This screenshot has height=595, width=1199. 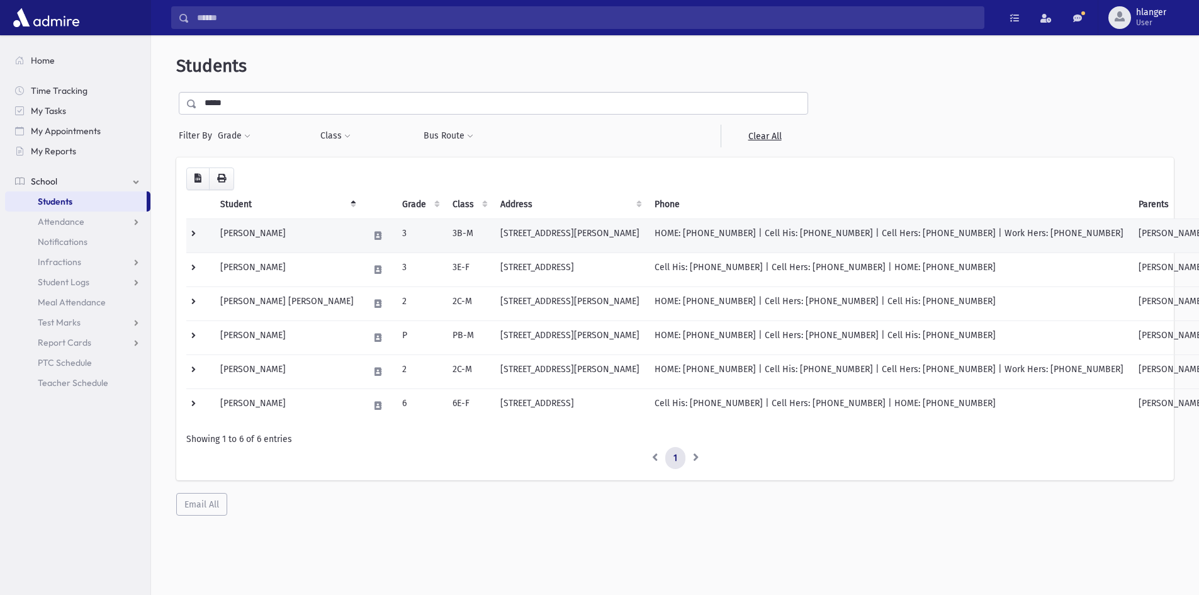 What do you see at coordinates (72, 302) in the screenshot?
I see `span: Meal Attendance` at bounding box center [72, 302].